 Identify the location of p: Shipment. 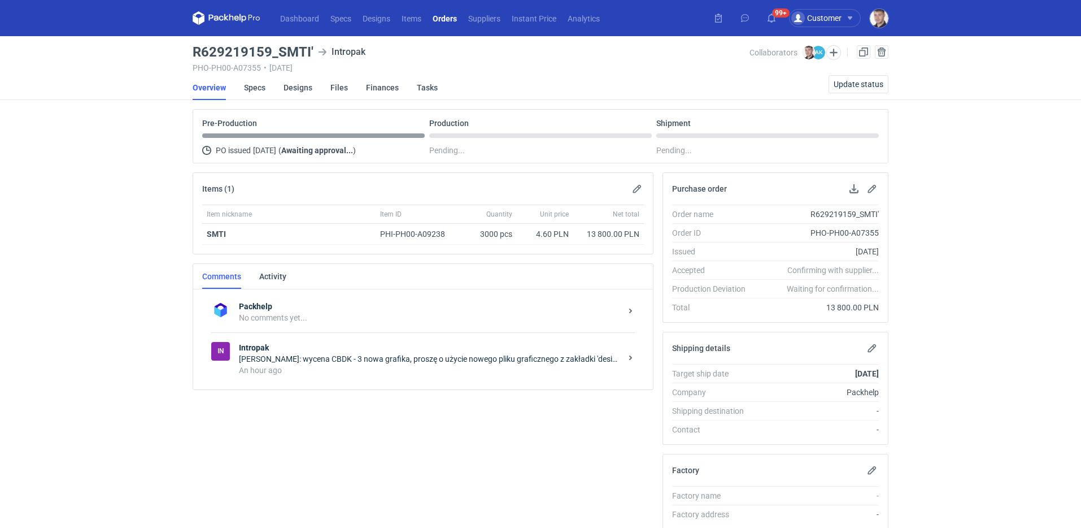
(673, 123).